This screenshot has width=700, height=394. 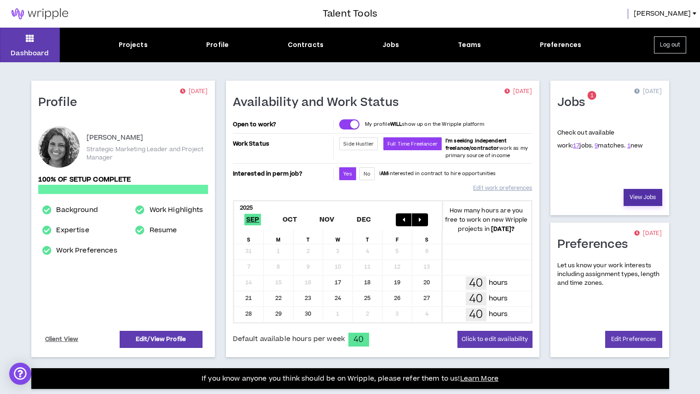 What do you see at coordinates (59, 147) in the screenshot?
I see `div: Christina S.` at bounding box center [59, 147].